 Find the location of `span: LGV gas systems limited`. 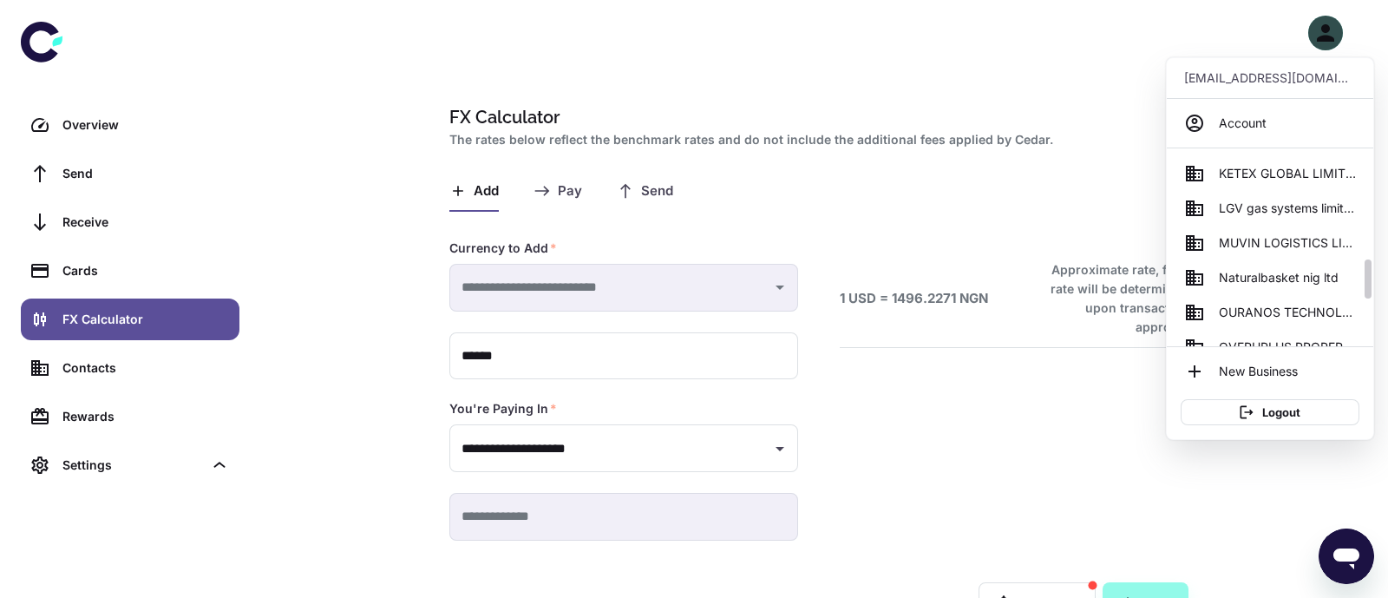

span: LGV gas systems limited is located at coordinates (1287, 208).